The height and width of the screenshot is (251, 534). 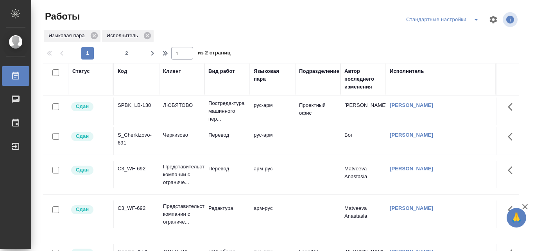 What do you see at coordinates (227, 208) in the screenshot?
I see `p: Редактура` at bounding box center [227, 208].